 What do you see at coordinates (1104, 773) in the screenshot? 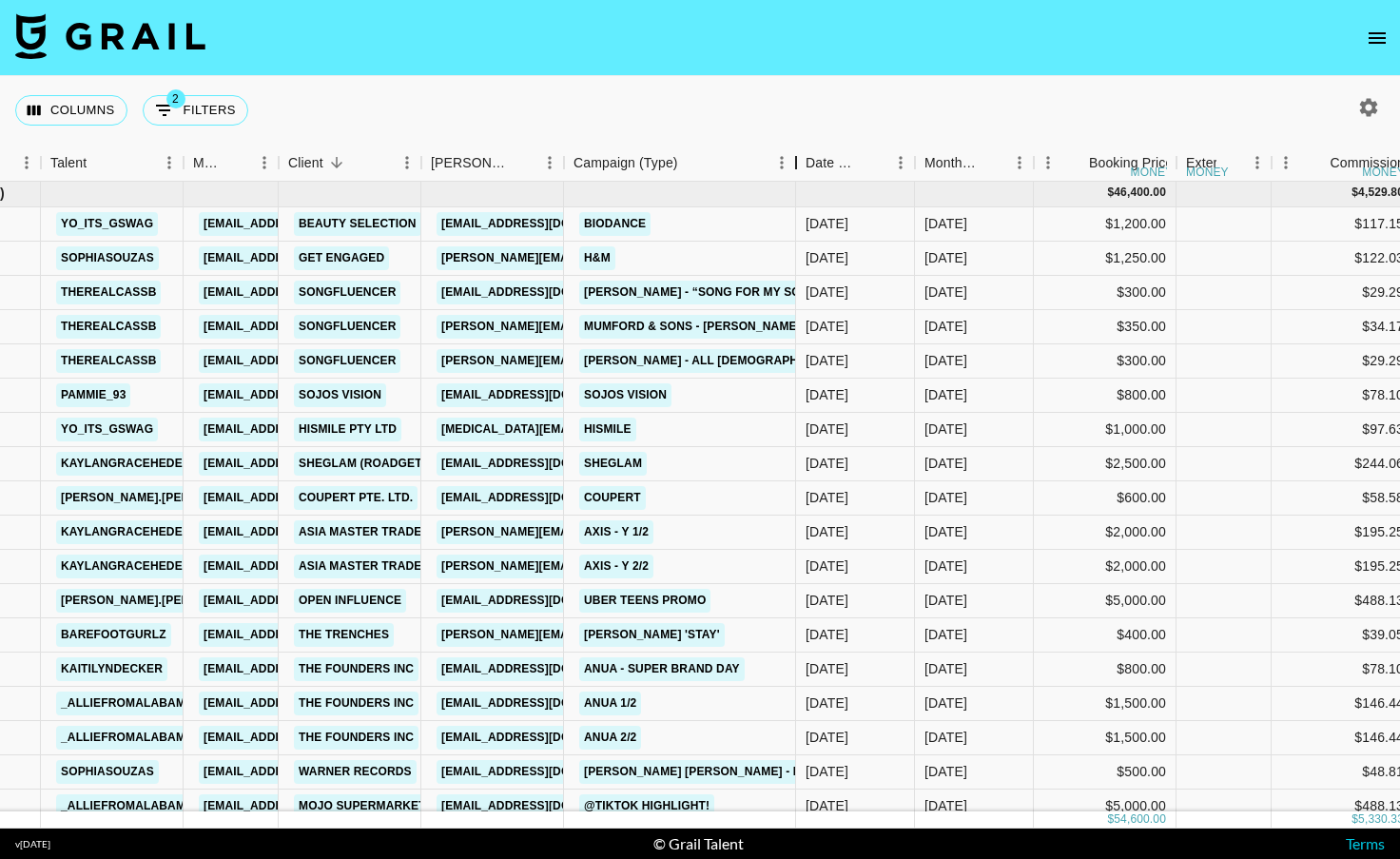
I see `div: $500.00` at bounding box center [1104, 773].